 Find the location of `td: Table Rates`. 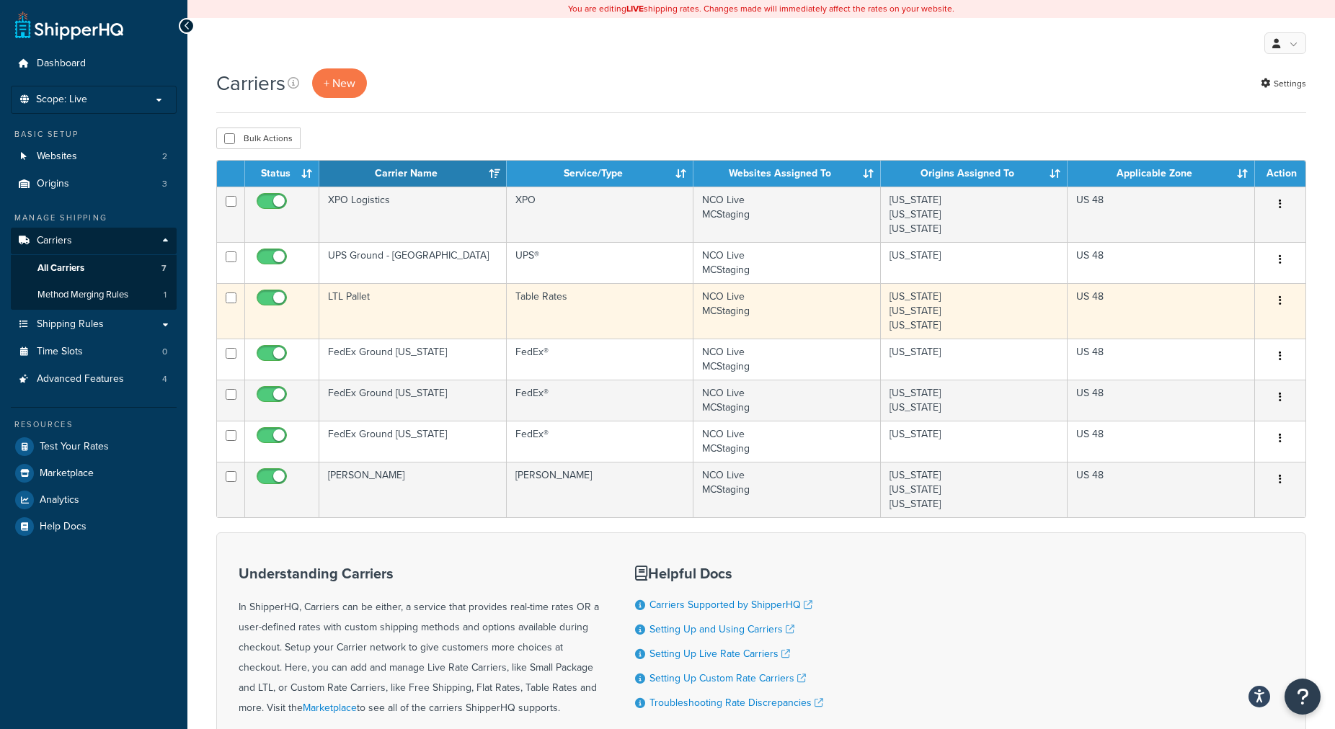

td: Table Rates is located at coordinates (600, 311).